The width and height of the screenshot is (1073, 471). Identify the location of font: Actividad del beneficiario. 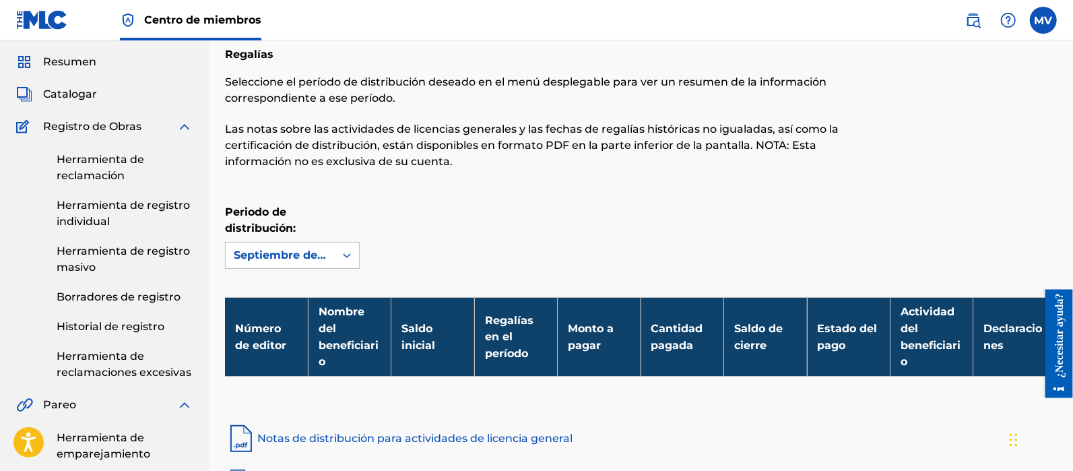
(931, 336).